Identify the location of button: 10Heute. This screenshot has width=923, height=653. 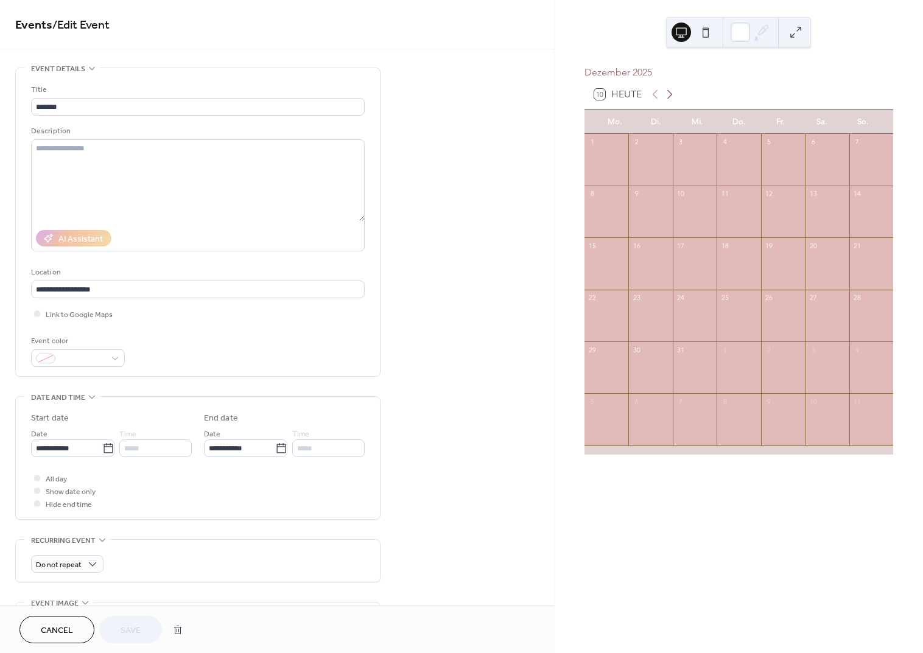
(618, 94).